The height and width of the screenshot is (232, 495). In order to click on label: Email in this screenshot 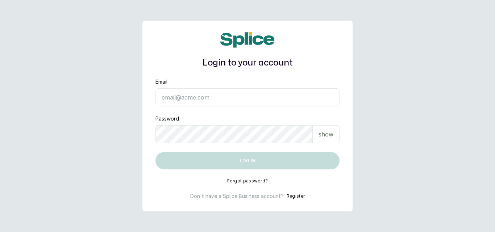, I will do `click(161, 82)`.